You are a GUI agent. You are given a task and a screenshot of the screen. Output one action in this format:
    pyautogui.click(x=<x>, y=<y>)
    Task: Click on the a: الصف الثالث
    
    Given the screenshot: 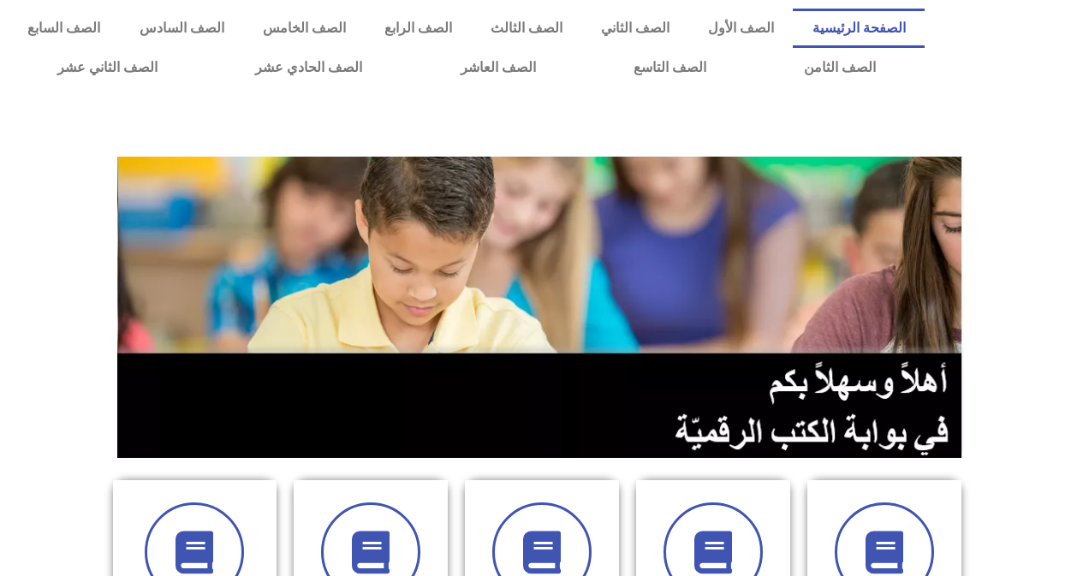 What is the action you would take?
    pyautogui.click(x=526, y=28)
    